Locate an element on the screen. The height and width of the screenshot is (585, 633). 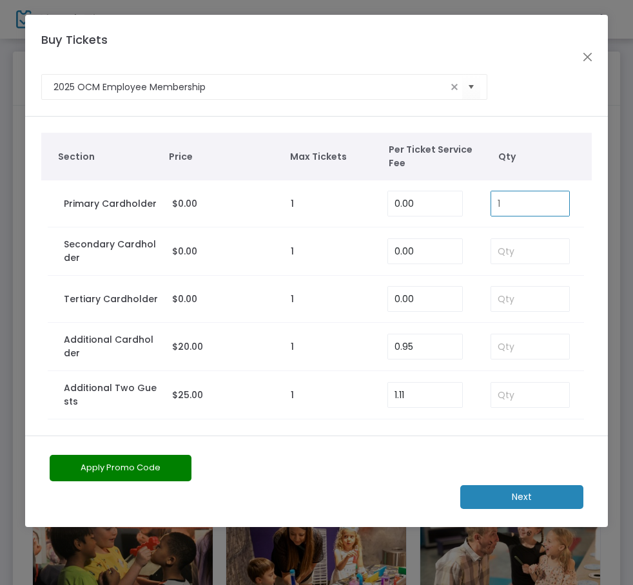
button: Select is located at coordinates (471, 87).